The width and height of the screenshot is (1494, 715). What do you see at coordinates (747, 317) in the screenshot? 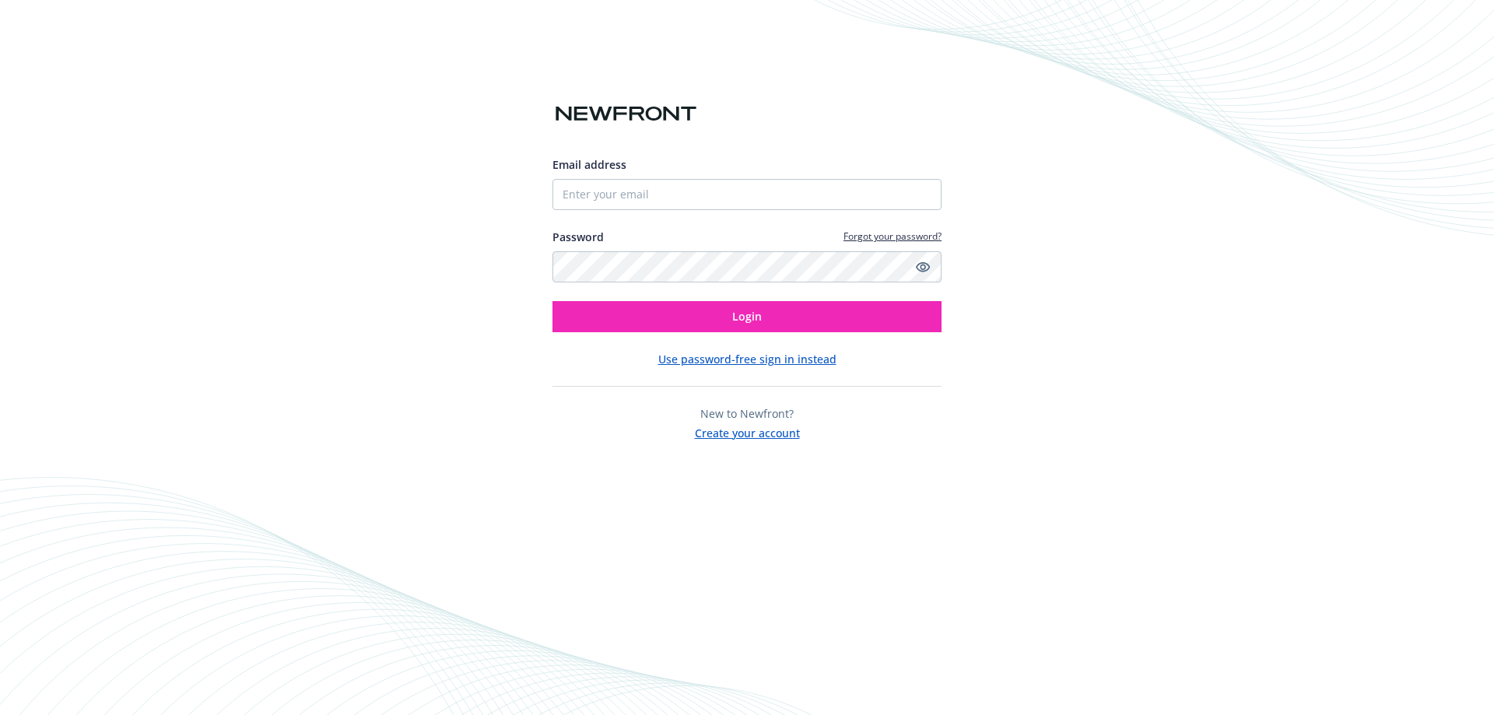
I see `button: Login` at bounding box center [747, 317].